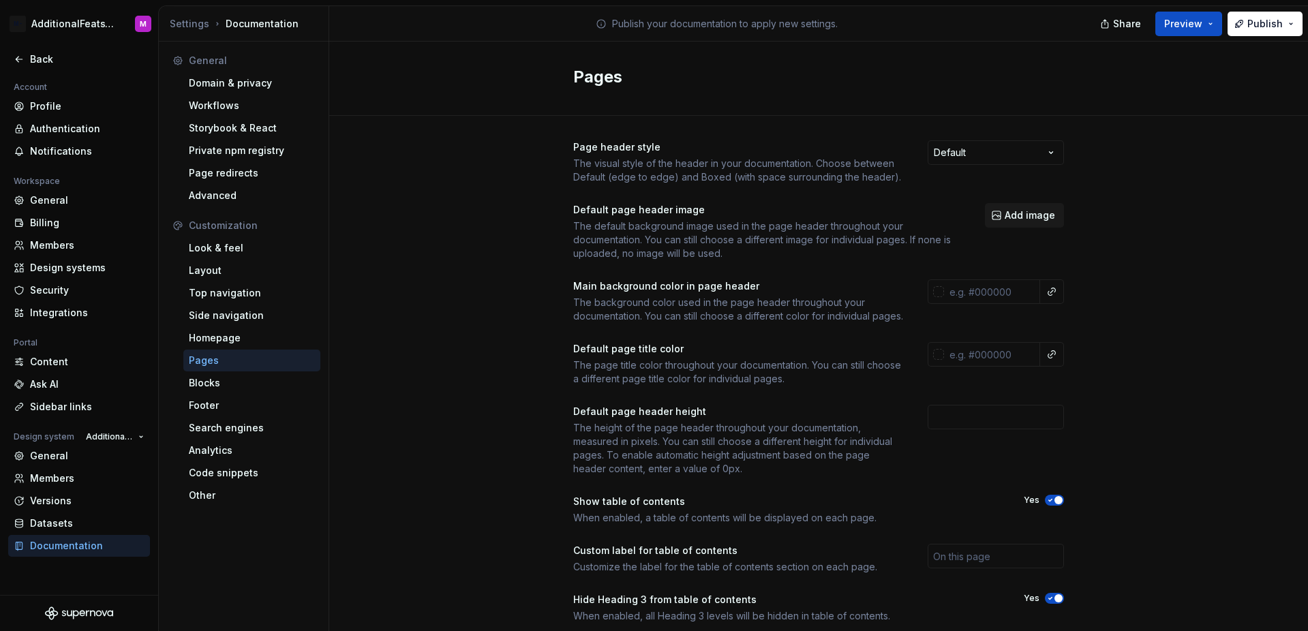 This screenshot has height=631, width=1308. Describe the element at coordinates (725, 24) in the screenshot. I see `p: Publish your documentation to apply new settings.` at that location.